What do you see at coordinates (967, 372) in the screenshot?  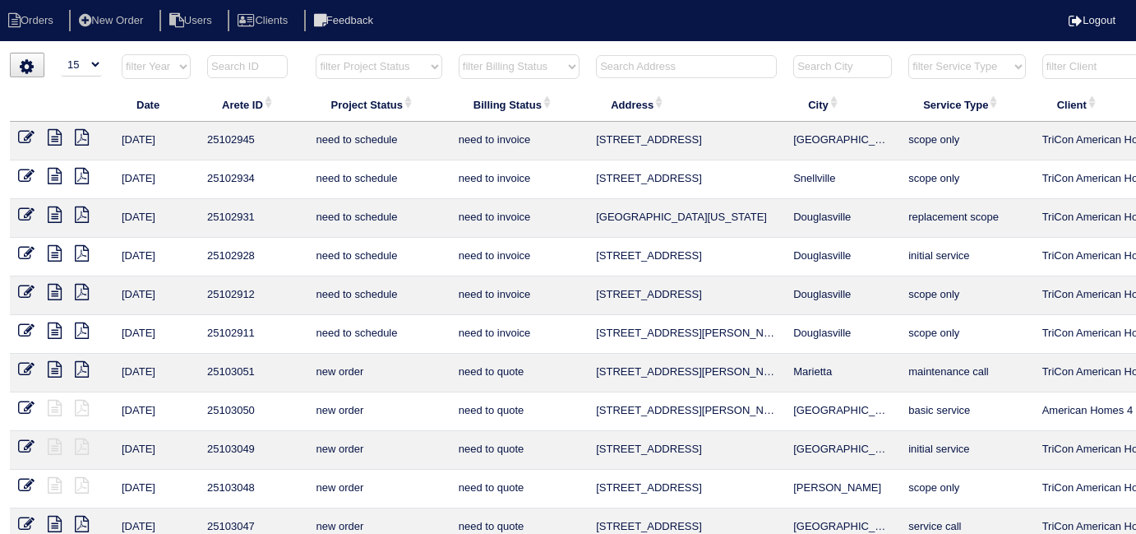 I see `td: maintenance call` at bounding box center [967, 372].